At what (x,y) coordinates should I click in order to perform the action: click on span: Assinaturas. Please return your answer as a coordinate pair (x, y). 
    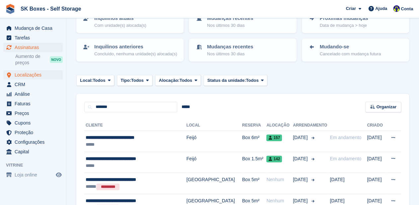
    Looking at the image, I should click on (34, 47).